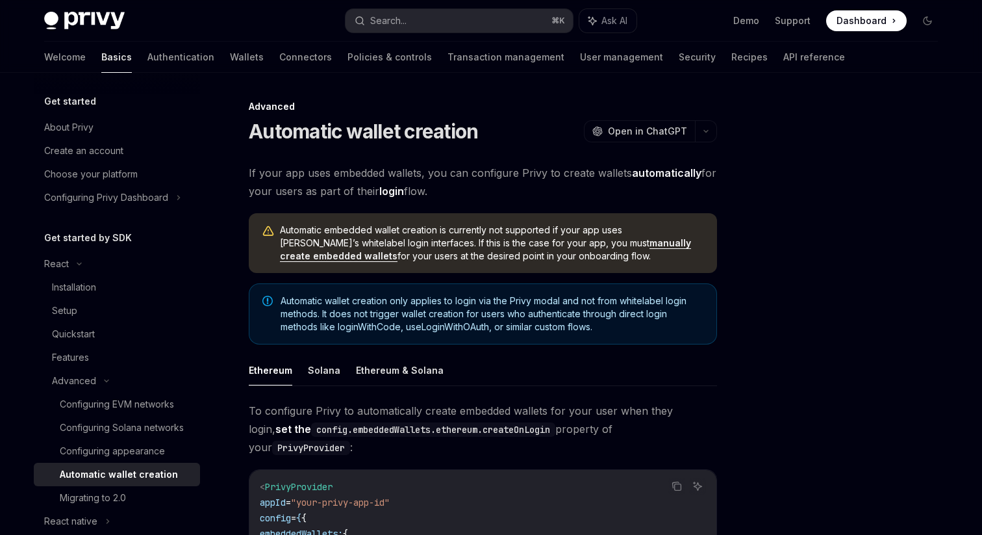 Image resolution: width=982 pixels, height=535 pixels. What do you see at coordinates (91, 174) in the screenshot?
I see `div: Choose your platform` at bounding box center [91, 174].